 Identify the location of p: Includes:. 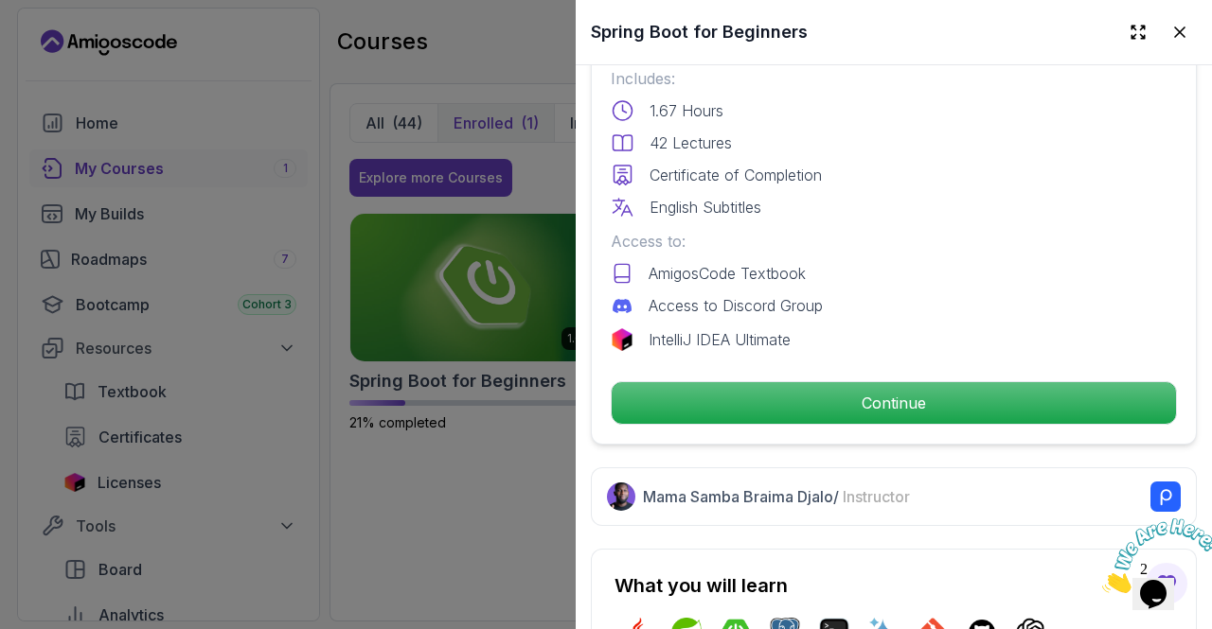
(894, 79).